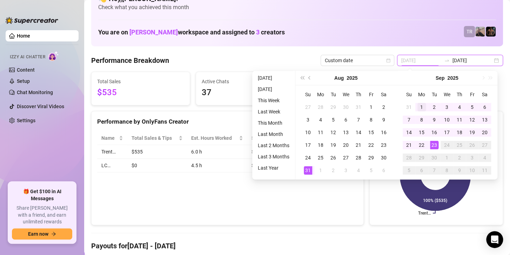 The width and height of the screenshot is (510, 255). What do you see at coordinates (302, 78) in the screenshot?
I see `button: Last year (Control + left)` at bounding box center [302, 78].